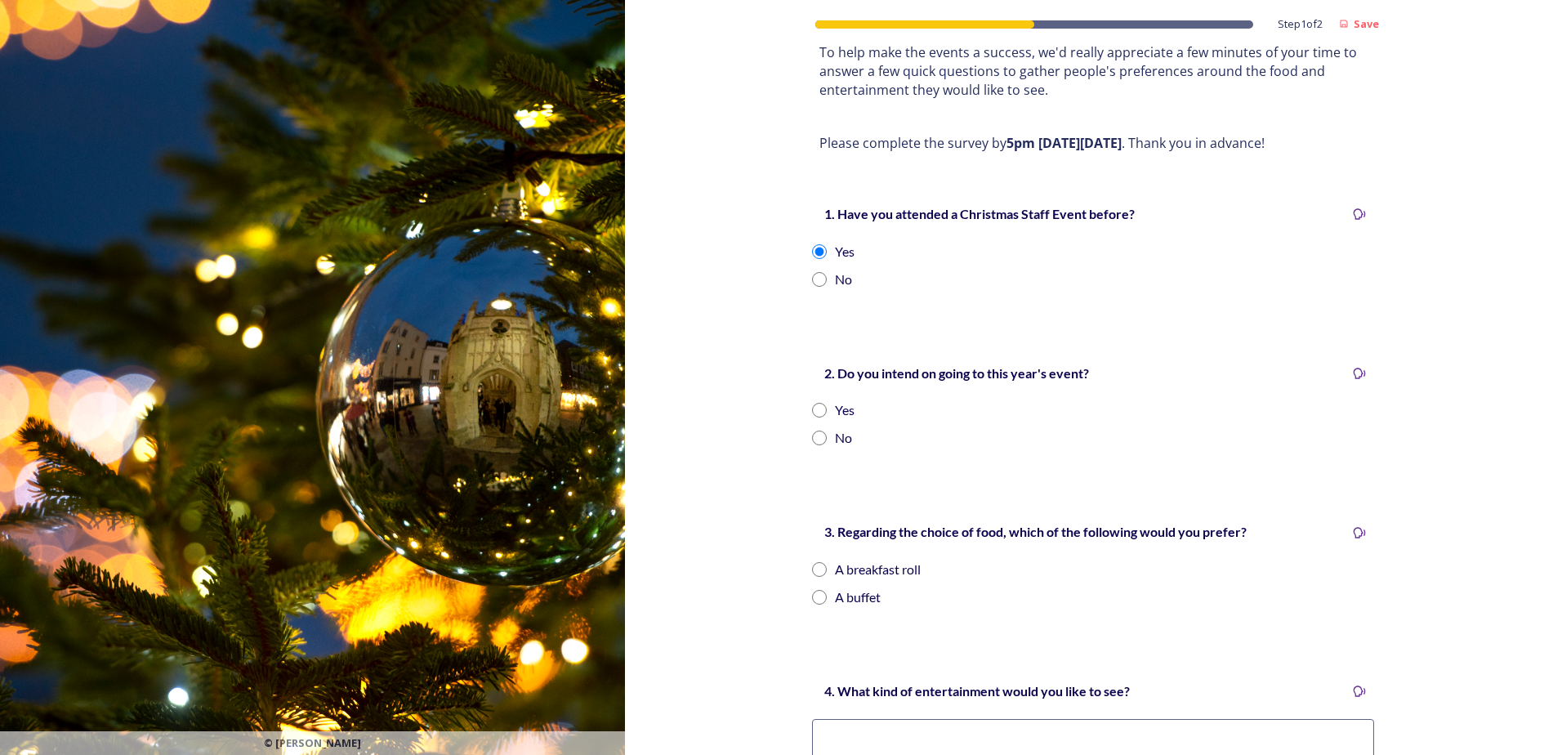 Image resolution: width=1562 pixels, height=755 pixels. I want to click on strong: 3. Regarding the choice of food, which of the following would you prefer?, so click(1035, 531).